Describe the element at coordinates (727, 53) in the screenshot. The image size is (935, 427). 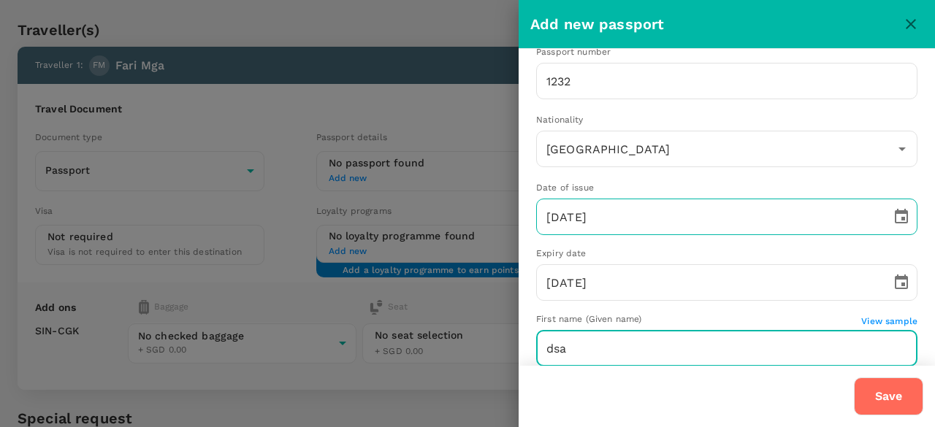
I see `div: Passport number` at that location.